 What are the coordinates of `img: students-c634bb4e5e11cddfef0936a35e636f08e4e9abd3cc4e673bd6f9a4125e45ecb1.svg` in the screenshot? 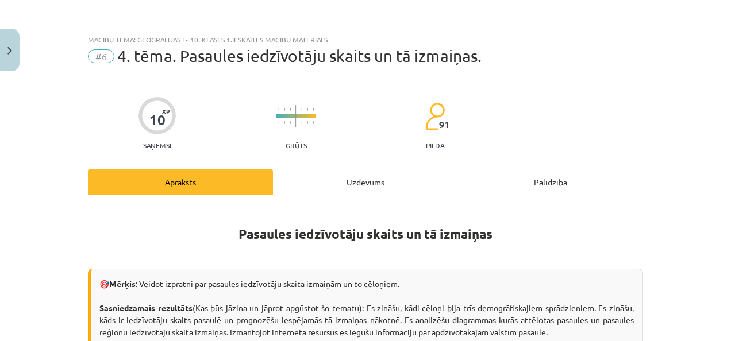 It's located at (434, 117).